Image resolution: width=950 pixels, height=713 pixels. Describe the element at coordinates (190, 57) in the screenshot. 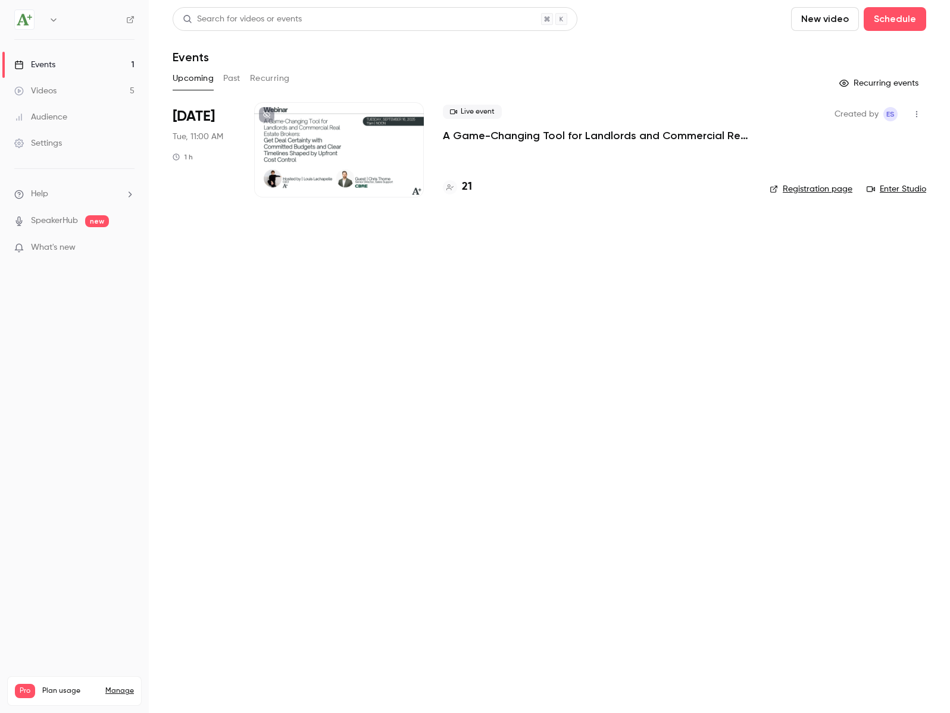

I see `h1: Events` at that location.